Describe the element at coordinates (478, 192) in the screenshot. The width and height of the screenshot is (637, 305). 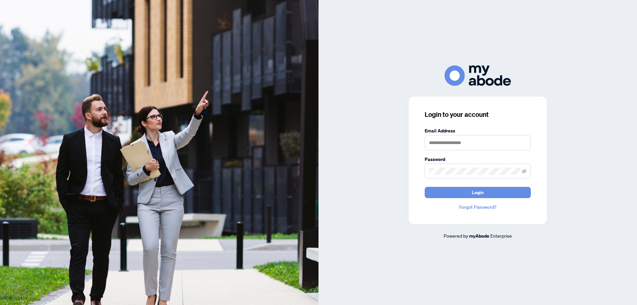
I see `span: Login` at that location.